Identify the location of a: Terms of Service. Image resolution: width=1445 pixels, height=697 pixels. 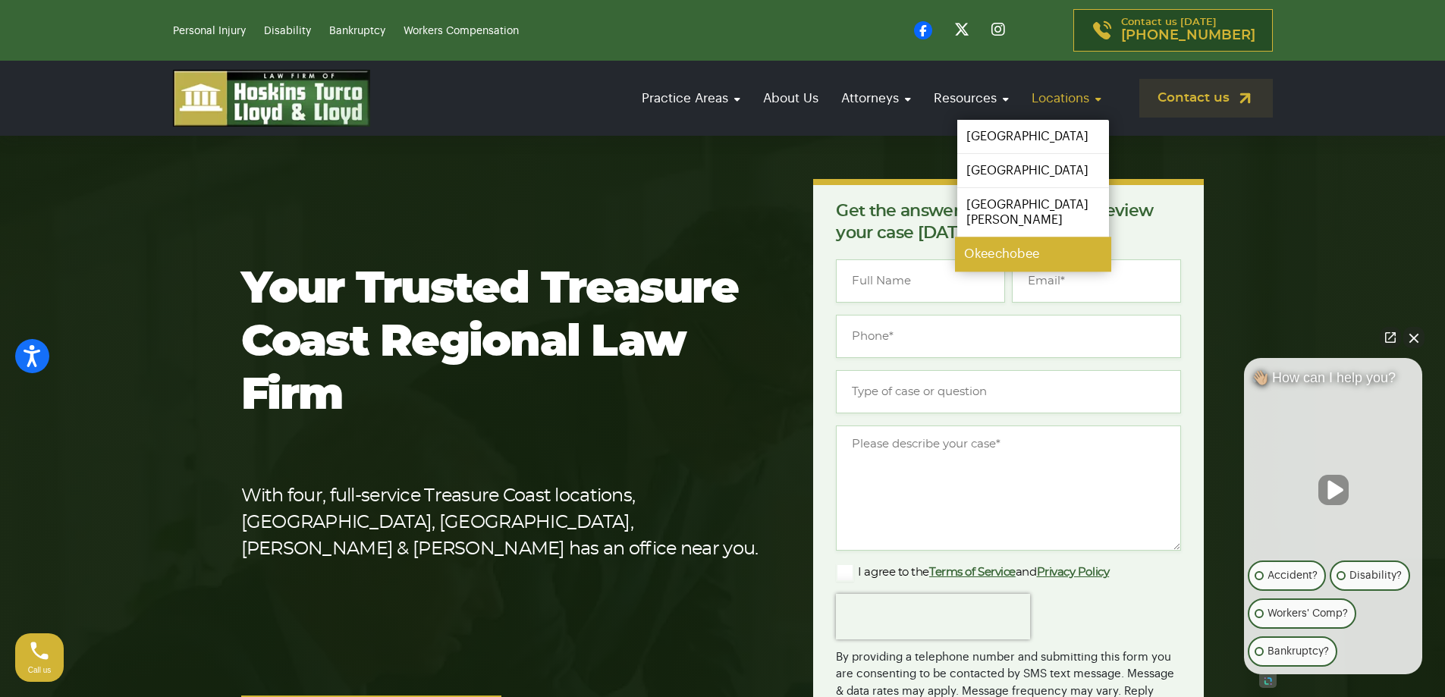
(973, 572).